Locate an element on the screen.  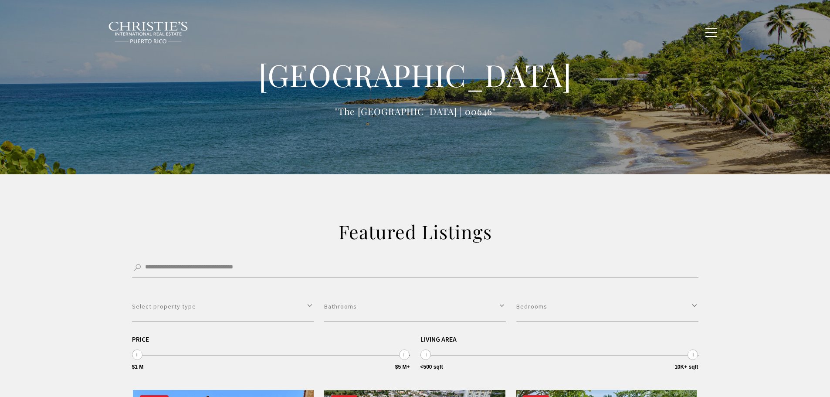
span: <500 sqft is located at coordinates (432, 367).